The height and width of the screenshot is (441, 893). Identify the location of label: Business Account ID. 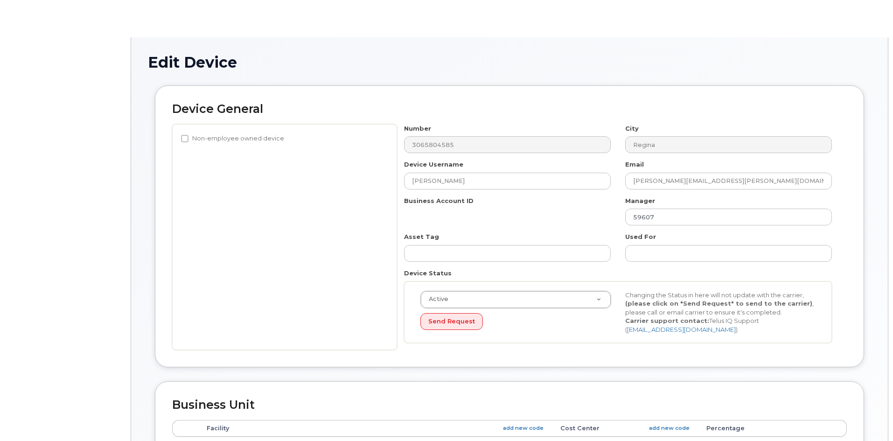
(439, 201).